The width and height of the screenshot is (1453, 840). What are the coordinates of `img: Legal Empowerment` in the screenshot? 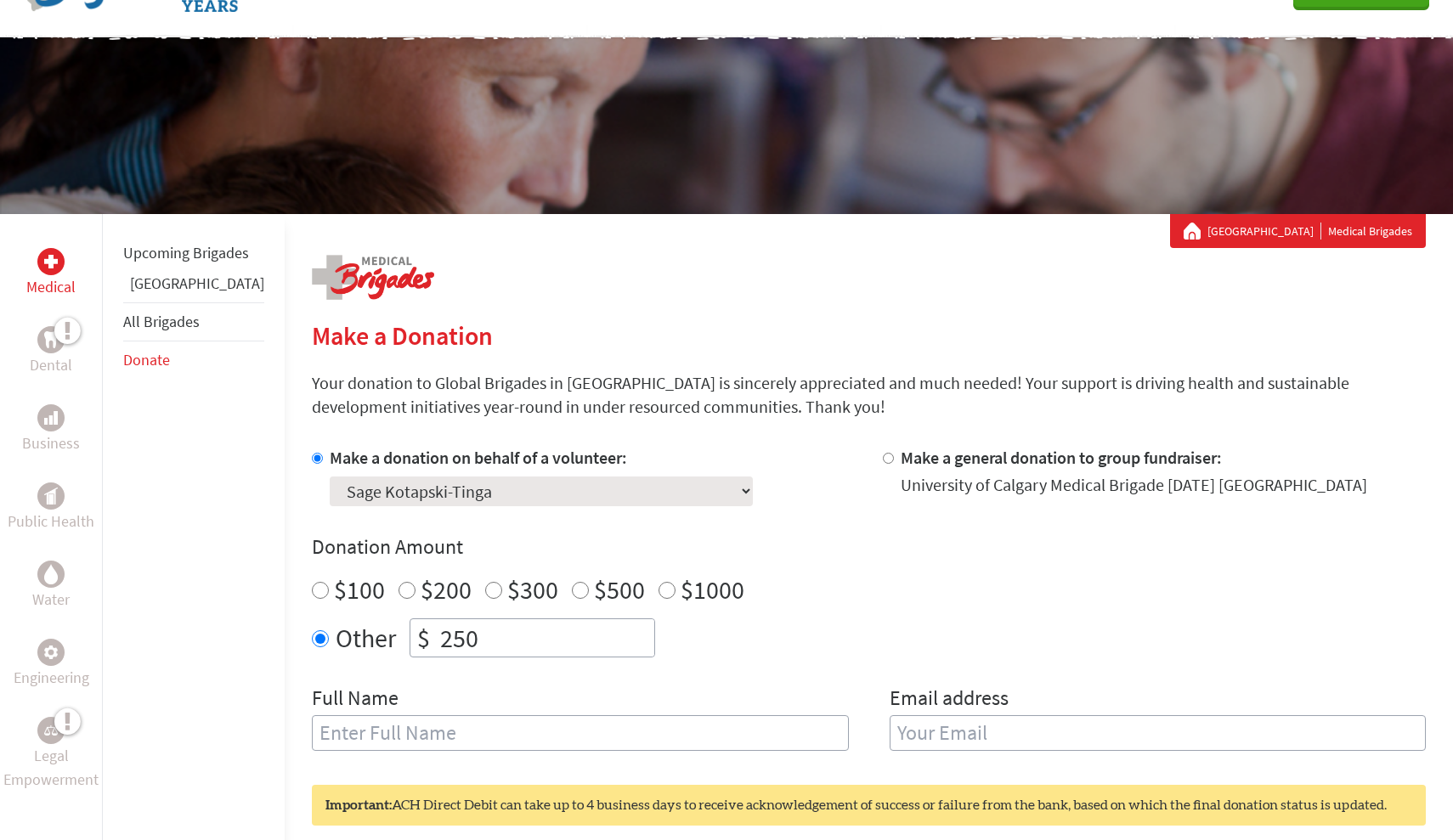 It's located at (51, 730).